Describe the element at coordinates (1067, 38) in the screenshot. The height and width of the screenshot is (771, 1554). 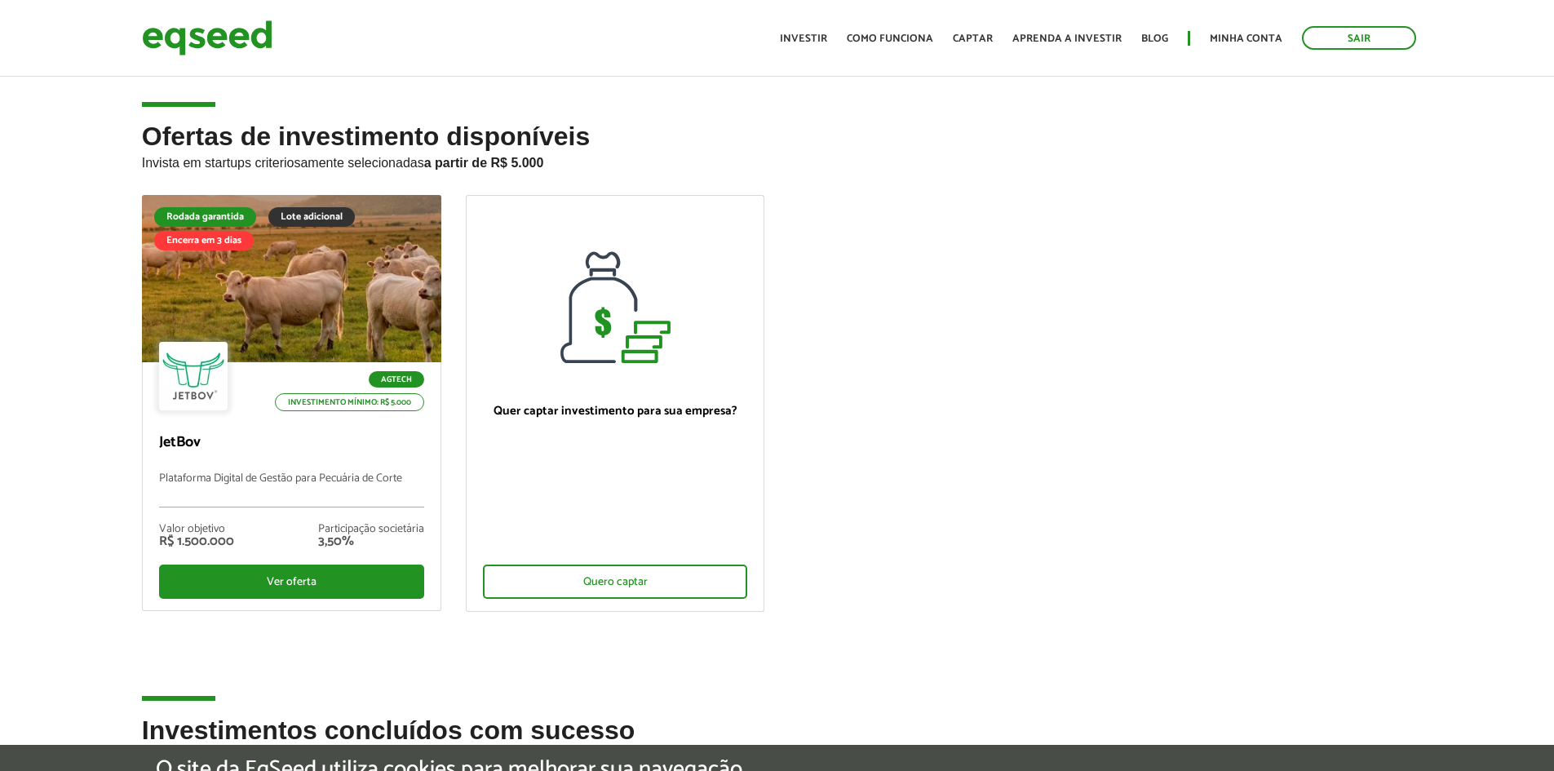
I see `a: Aprenda a investir` at that location.